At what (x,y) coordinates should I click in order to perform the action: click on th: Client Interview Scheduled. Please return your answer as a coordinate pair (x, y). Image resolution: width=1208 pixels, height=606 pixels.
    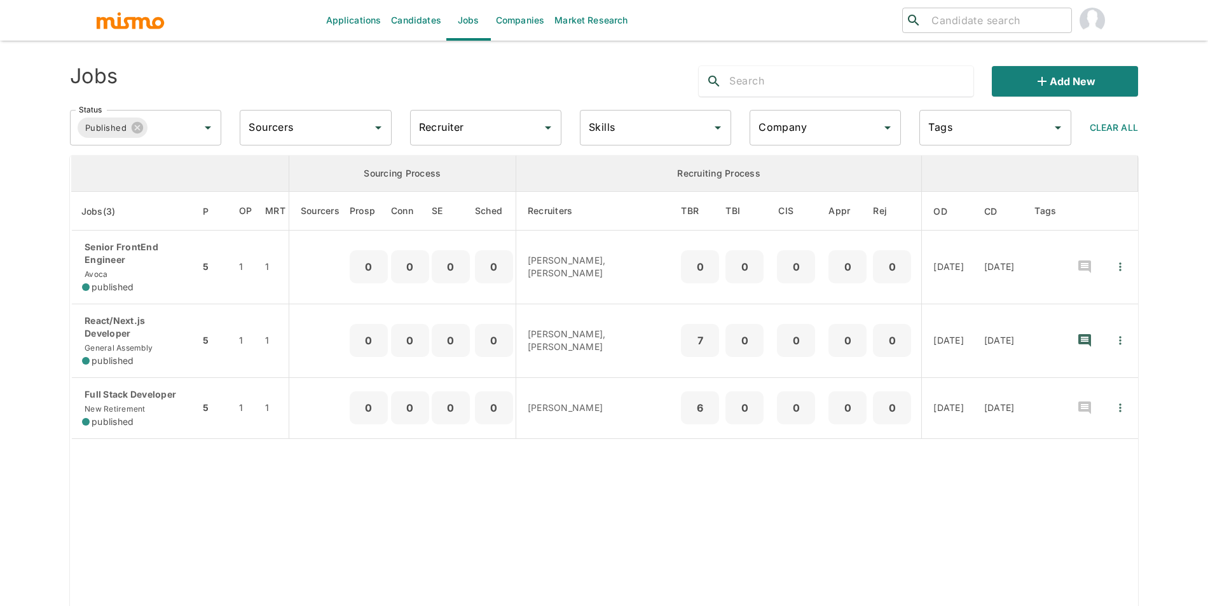
    Looking at the image, I should click on (796, 211).